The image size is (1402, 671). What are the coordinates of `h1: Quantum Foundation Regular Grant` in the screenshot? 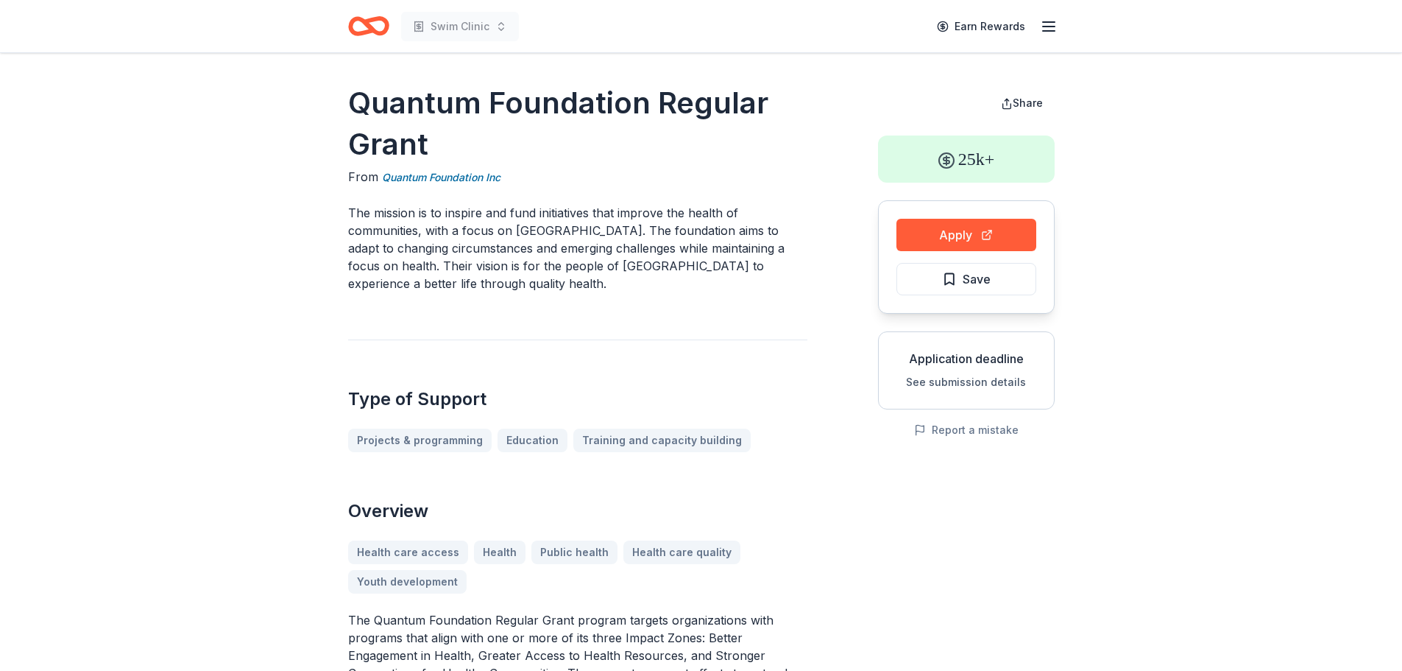 It's located at (578, 124).